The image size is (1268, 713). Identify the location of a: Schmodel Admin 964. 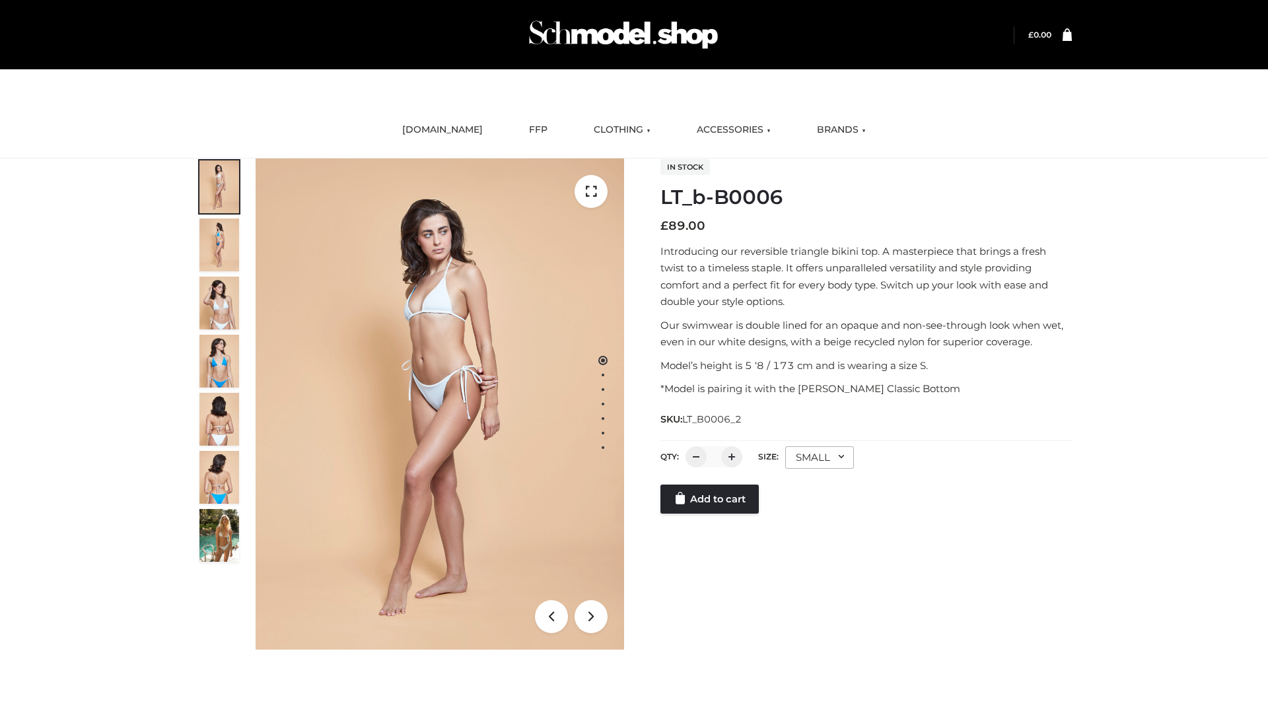
(623, 34).